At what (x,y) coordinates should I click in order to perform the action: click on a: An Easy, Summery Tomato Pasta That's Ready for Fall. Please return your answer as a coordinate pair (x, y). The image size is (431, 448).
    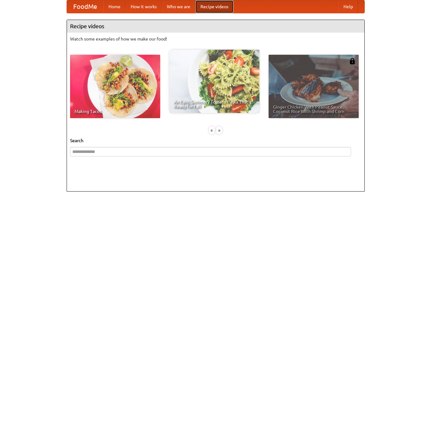
    Looking at the image, I should click on (214, 81).